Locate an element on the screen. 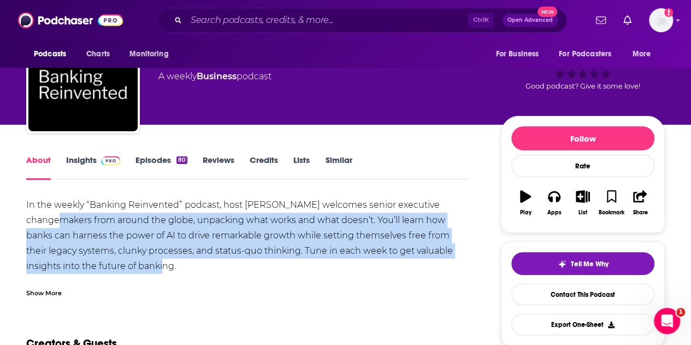 Image resolution: width=691 pixels, height=345 pixels. span: Good podcast? Give it some love! is located at coordinates (583, 86).